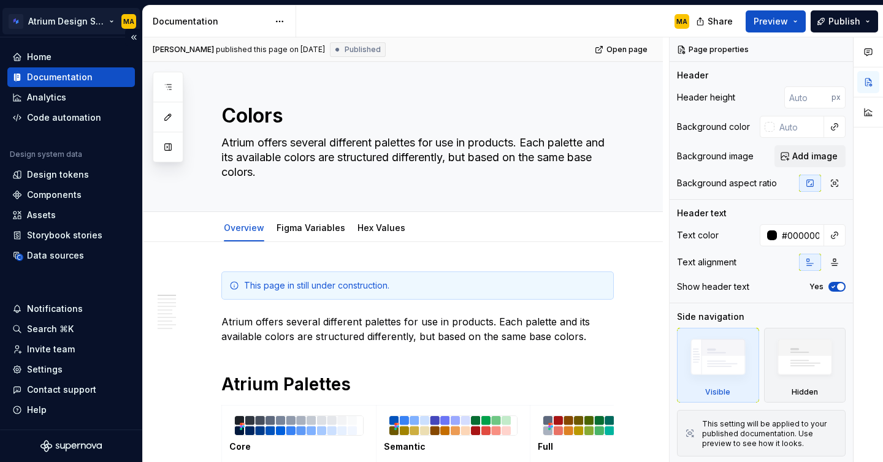 Image resolution: width=883 pixels, height=462 pixels. Describe the element at coordinates (71, 175) in the screenshot. I see `a: Design tokens` at that location.